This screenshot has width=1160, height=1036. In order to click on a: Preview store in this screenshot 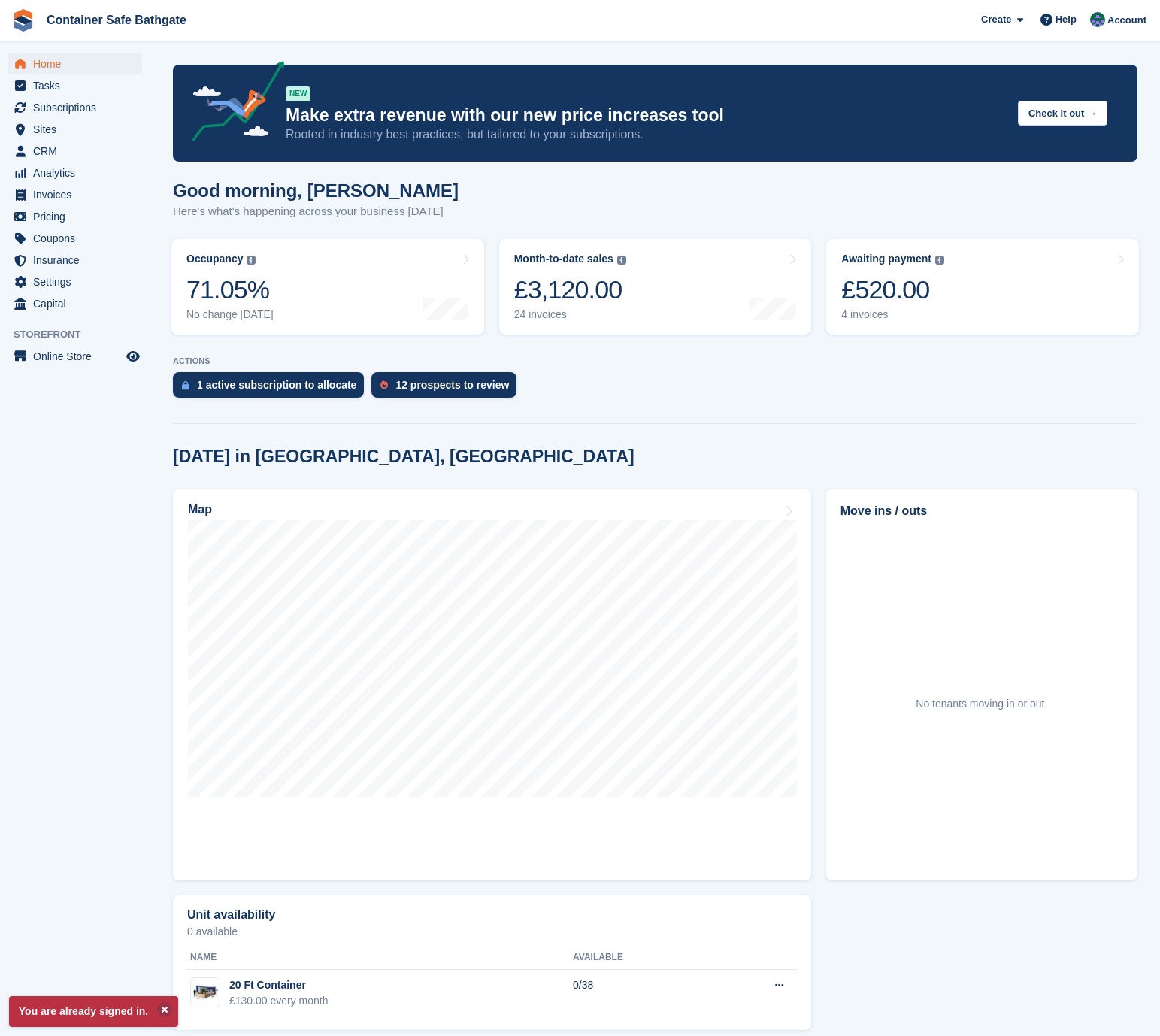, I will do `click(133, 356)`.